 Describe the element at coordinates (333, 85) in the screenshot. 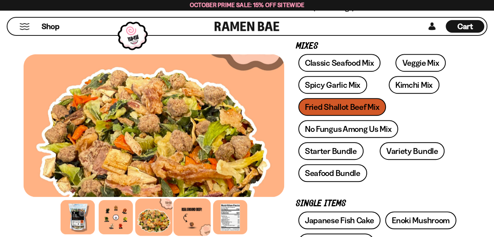

I see `a: Spicy Garlic Mix` at that location.